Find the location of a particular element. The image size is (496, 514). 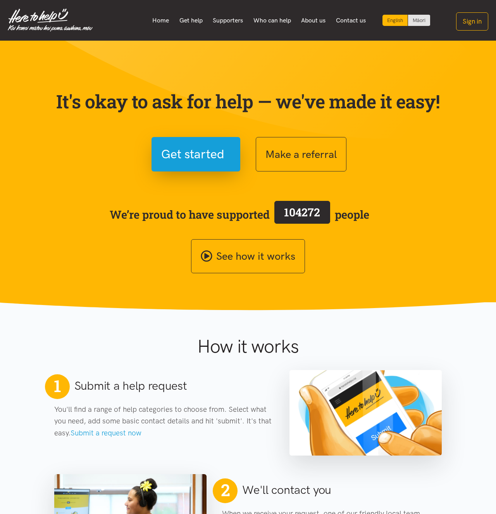

button: Sign in is located at coordinates (472, 21).